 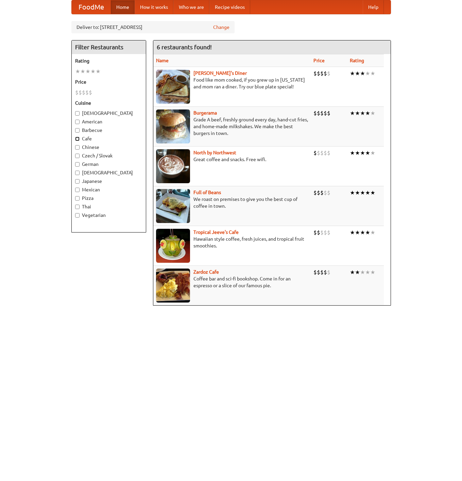 What do you see at coordinates (205, 113) in the screenshot?
I see `b: Burgerama` at bounding box center [205, 113].